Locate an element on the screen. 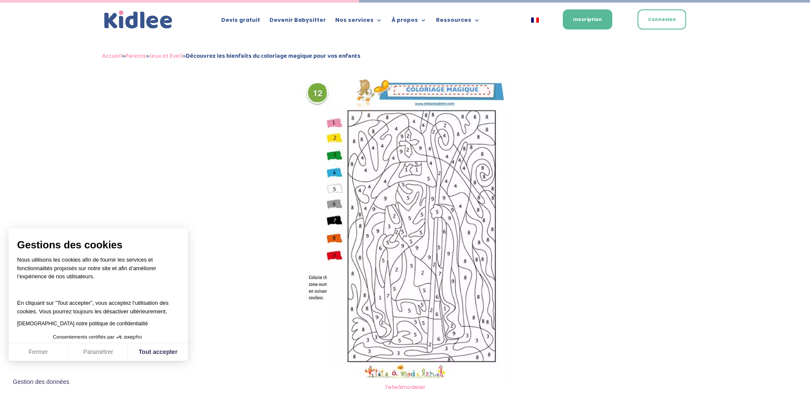 This screenshot has height=395, width=810. a: Inscription is located at coordinates (588, 19).